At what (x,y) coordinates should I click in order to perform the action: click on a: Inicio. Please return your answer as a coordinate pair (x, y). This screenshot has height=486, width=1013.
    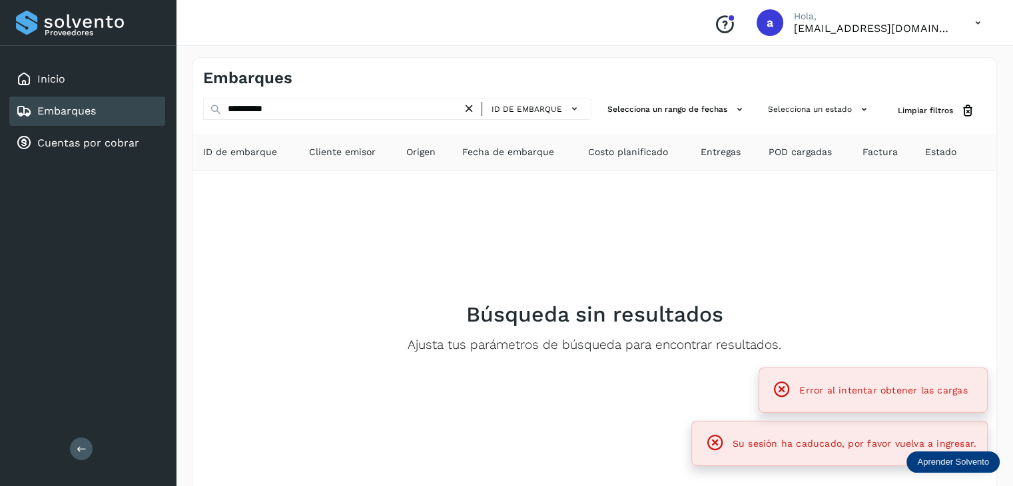
    Looking at the image, I should click on (51, 79).